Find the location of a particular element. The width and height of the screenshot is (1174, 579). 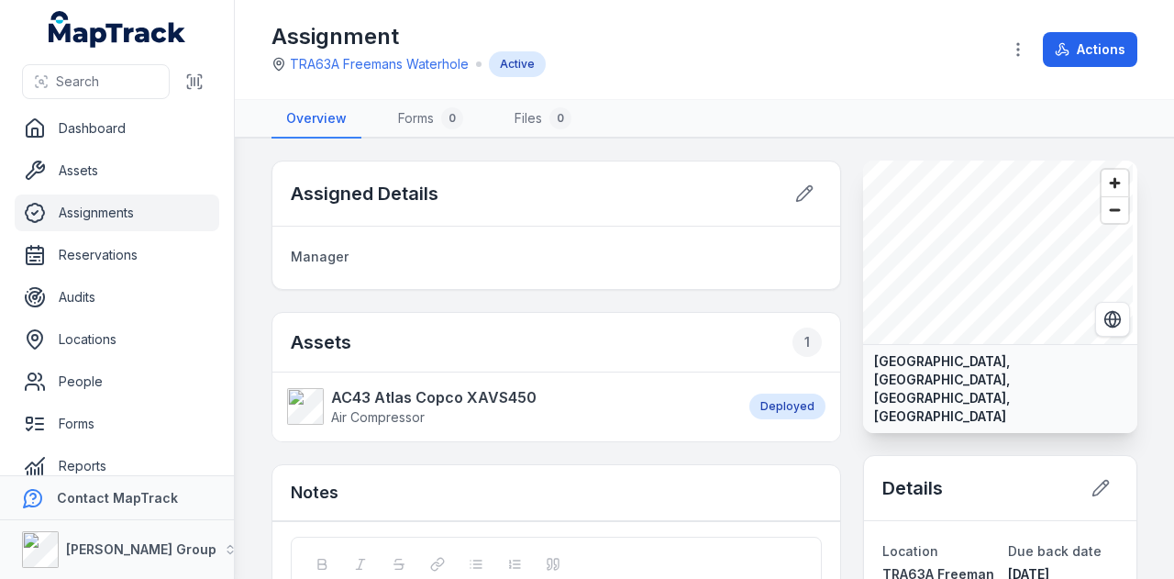

button: Switch to Satellite View is located at coordinates (1113, 319).